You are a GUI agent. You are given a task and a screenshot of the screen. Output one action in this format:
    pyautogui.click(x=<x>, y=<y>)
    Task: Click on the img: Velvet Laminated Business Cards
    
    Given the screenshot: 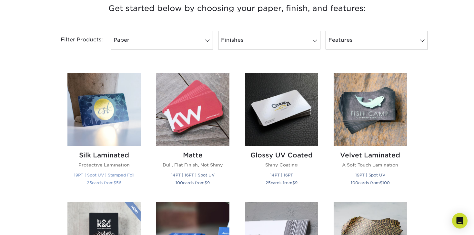 What is the action you would take?
    pyautogui.click(x=370, y=109)
    